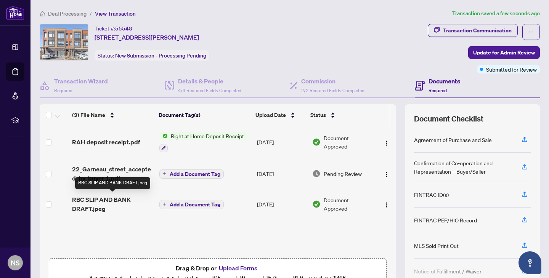 The height and width of the screenshot is (278, 549). I want to click on span: RBC SLIP AND BANK DRAFT.jpeg, so click(112, 204).